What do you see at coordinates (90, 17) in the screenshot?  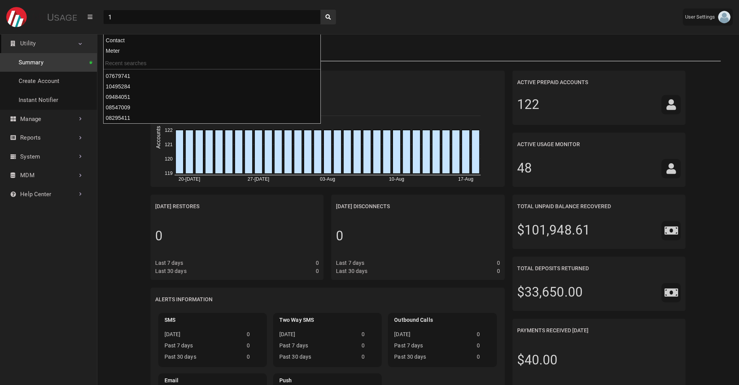 I see `button: Menu` at bounding box center [90, 17].